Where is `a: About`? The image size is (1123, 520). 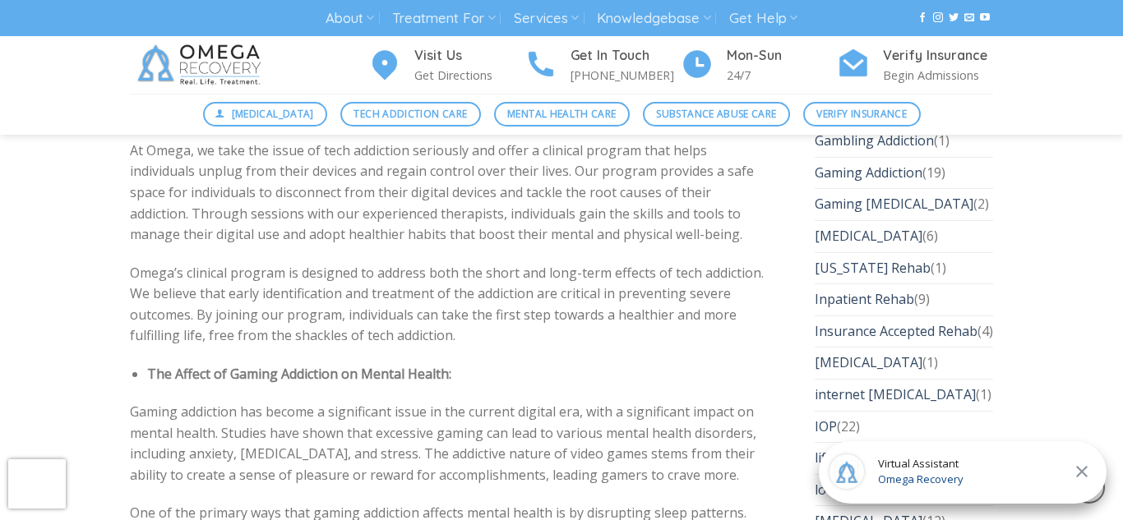
a: About is located at coordinates (349, 18).